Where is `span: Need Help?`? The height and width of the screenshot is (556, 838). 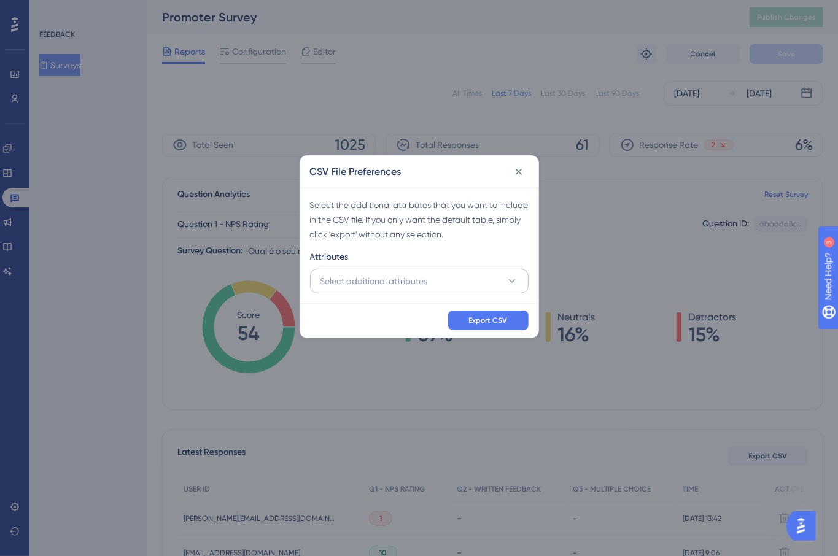
span: Need Help? is located at coordinates (53, 10).